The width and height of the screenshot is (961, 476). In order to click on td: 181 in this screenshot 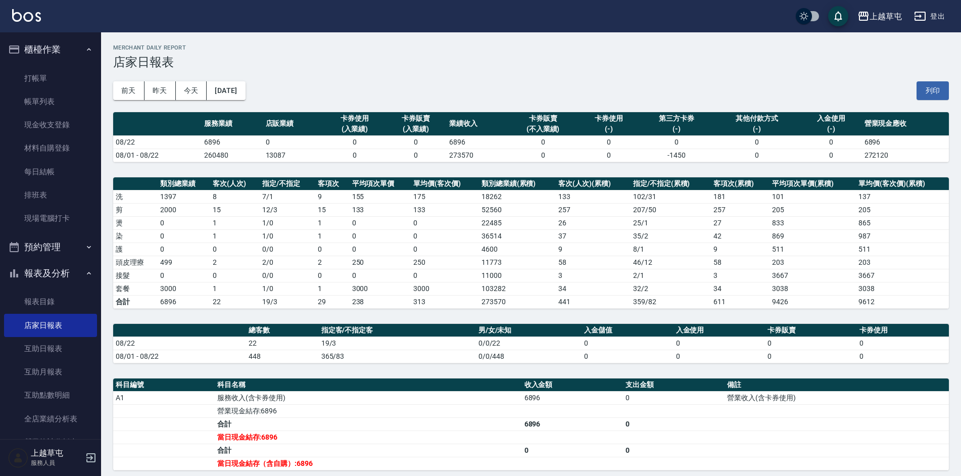, I will do `click(740, 197)`.